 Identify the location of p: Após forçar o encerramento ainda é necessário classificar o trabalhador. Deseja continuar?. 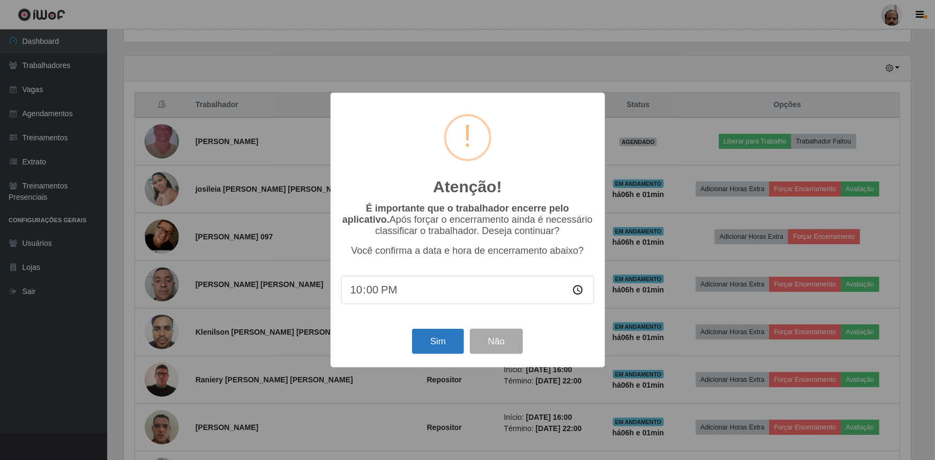
(468, 220).